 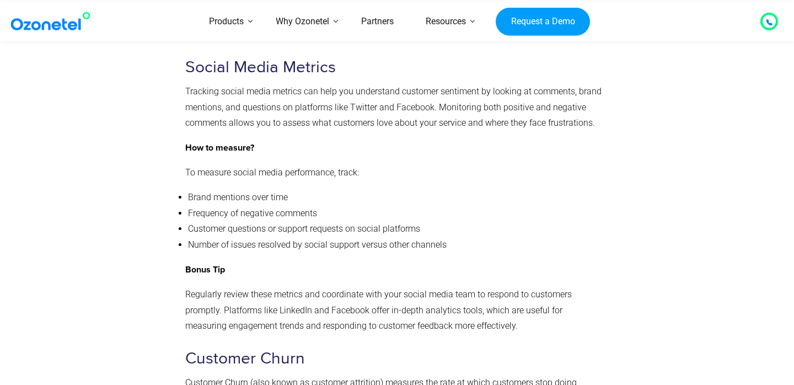 I want to click on span: Frequency of negative comments, so click(x=253, y=213).